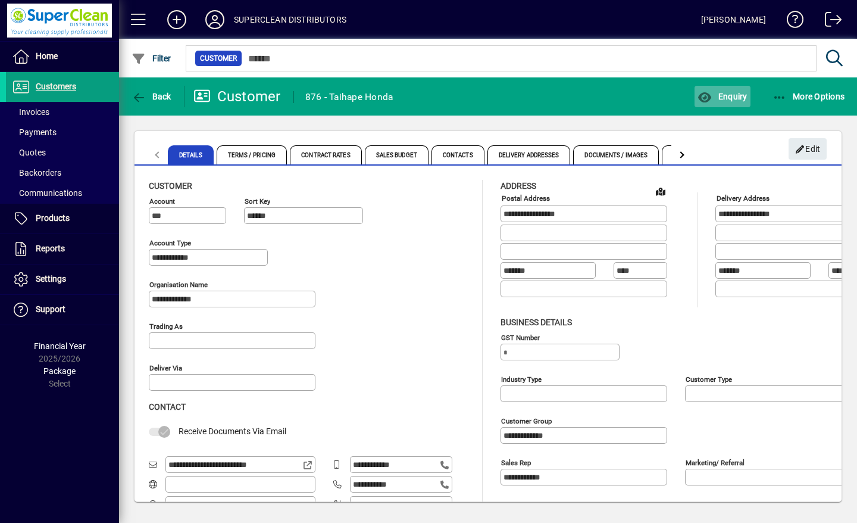  I want to click on button: Edit, so click(808, 149).